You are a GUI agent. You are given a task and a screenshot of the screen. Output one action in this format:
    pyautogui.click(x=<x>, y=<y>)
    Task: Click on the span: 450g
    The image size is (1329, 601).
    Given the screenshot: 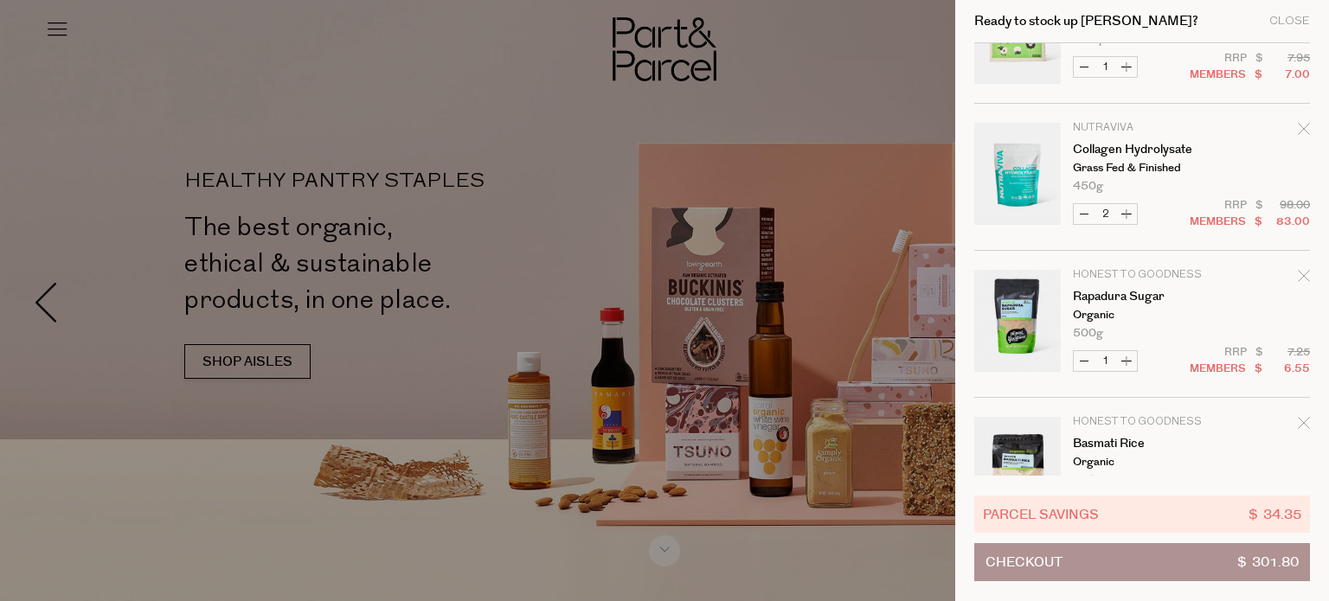 What is the action you would take?
    pyautogui.click(x=1088, y=186)
    